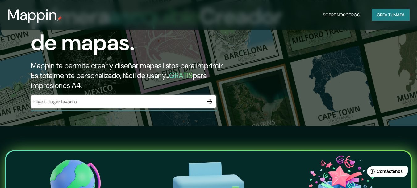  I want to click on font: para impresiones A4., so click(119, 80).